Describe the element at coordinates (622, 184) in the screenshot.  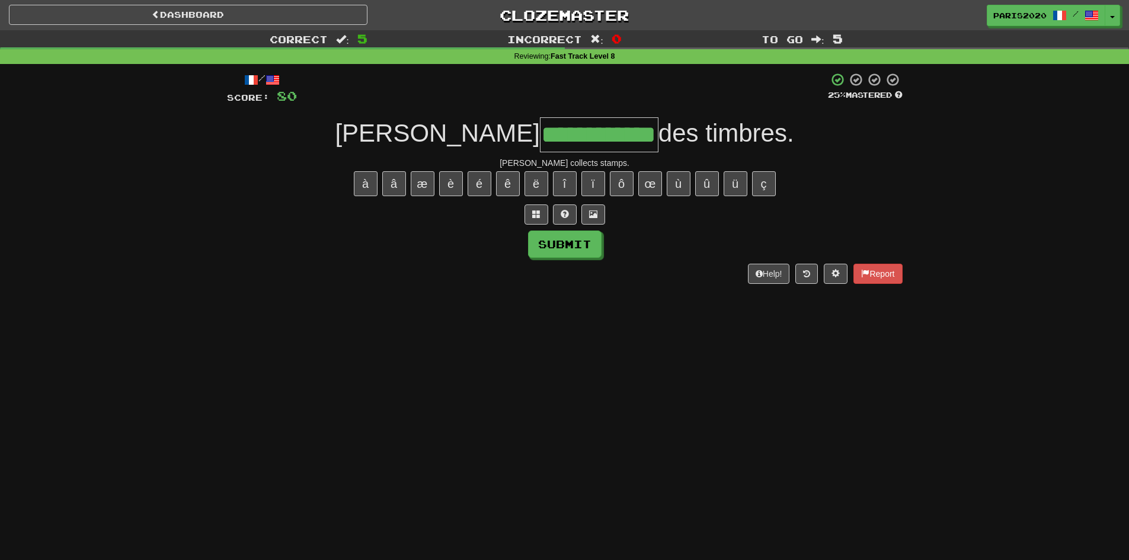
I see `button: ô` at that location.